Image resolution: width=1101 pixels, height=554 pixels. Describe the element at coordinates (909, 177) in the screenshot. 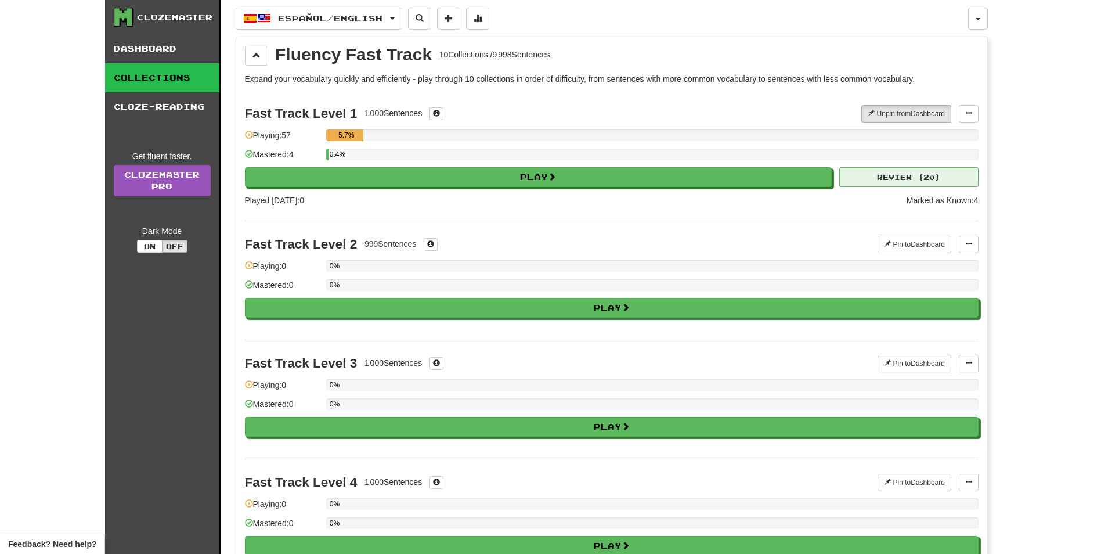

I see `button: Review (20)` at that location.